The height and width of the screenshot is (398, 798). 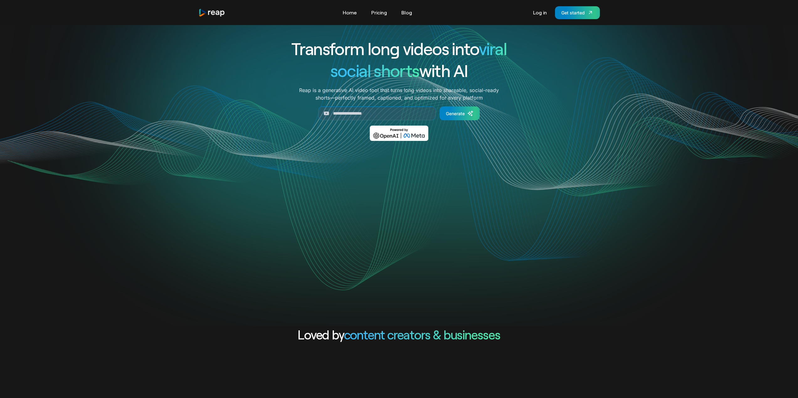 What do you see at coordinates (422, 335) in the screenshot?
I see `span: content creators & businesses` at bounding box center [422, 335].